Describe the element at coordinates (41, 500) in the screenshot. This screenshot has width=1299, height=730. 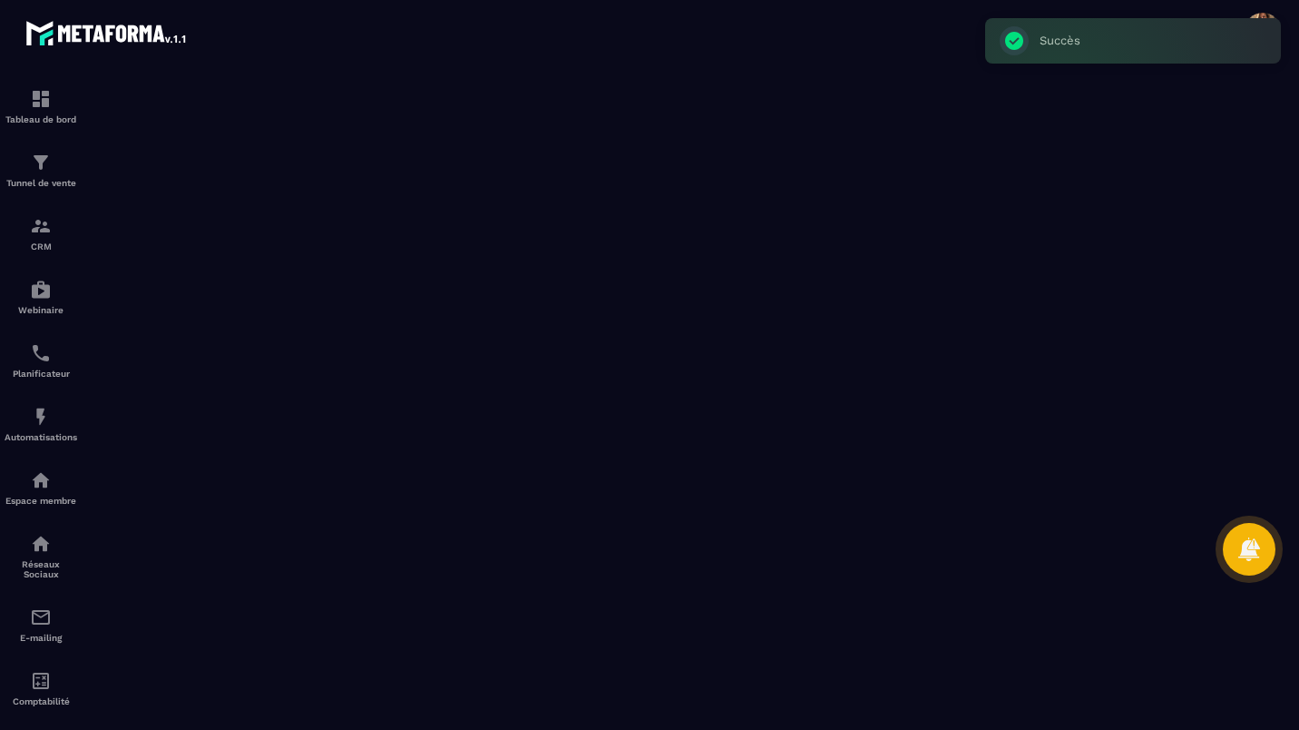
I see `p: Espace membre` at that location.